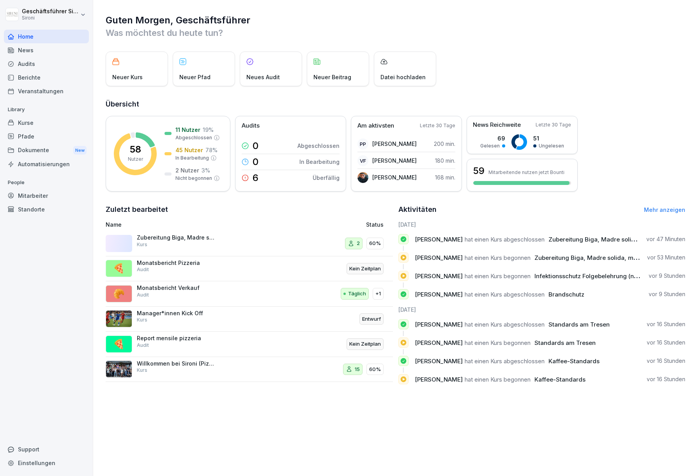  Describe the element at coordinates (445, 177) in the screenshot. I see `p: 168 min.` at that location.